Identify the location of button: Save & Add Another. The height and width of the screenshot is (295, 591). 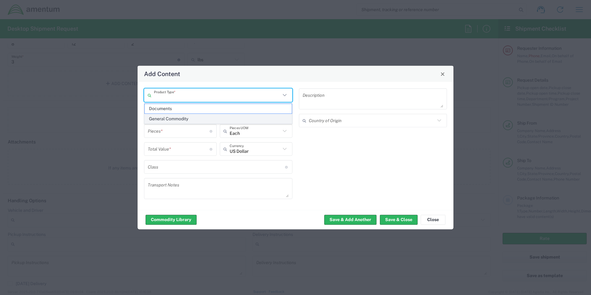
(350, 219).